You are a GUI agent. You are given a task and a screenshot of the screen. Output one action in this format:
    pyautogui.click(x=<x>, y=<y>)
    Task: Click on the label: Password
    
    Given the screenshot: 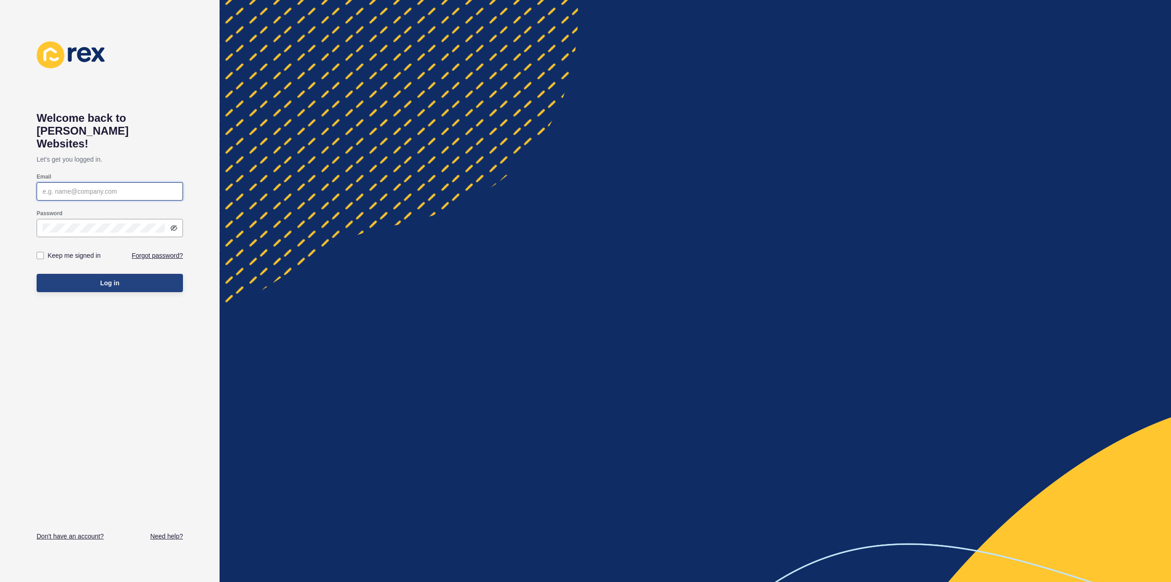 What is the action you would take?
    pyautogui.click(x=49, y=213)
    